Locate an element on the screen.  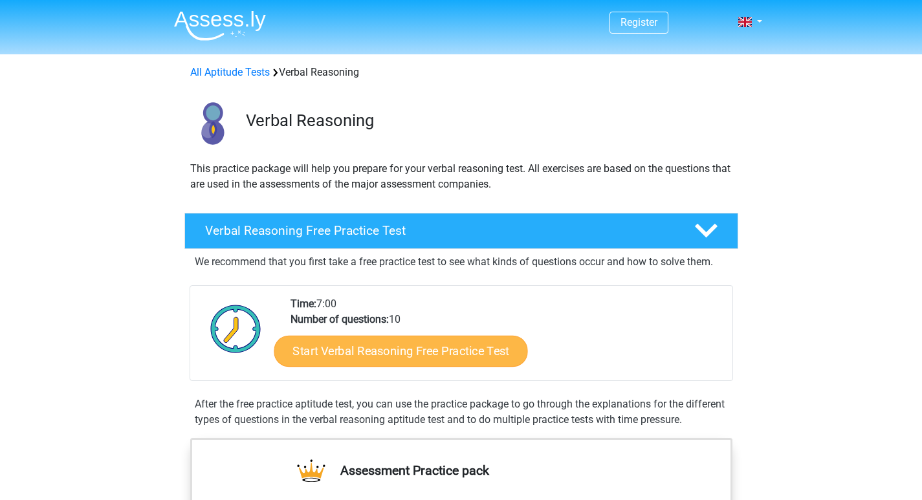
div: After the free practice aptitude test, you can use the practice package to go through the explana... is located at coordinates (461, 412).